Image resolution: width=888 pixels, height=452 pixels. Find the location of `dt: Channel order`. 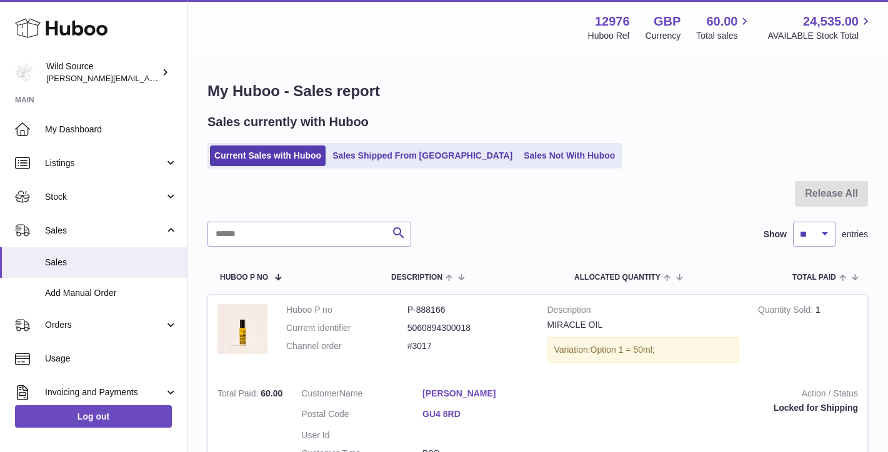

dt: Channel order is located at coordinates (347, 346).